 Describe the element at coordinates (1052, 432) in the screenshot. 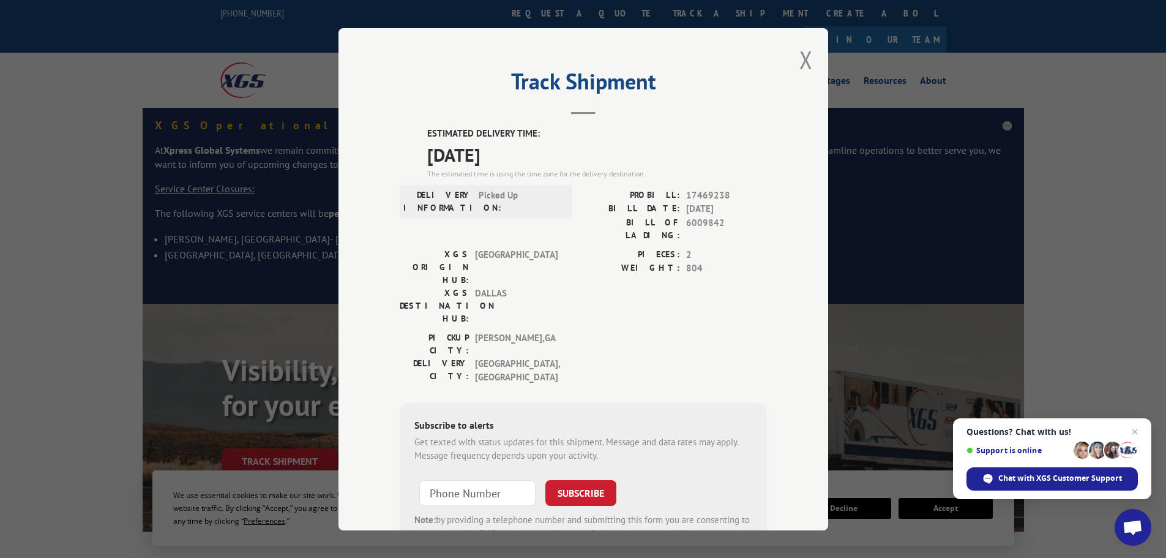

I see `span: Questions? Chat with us!` at that location.